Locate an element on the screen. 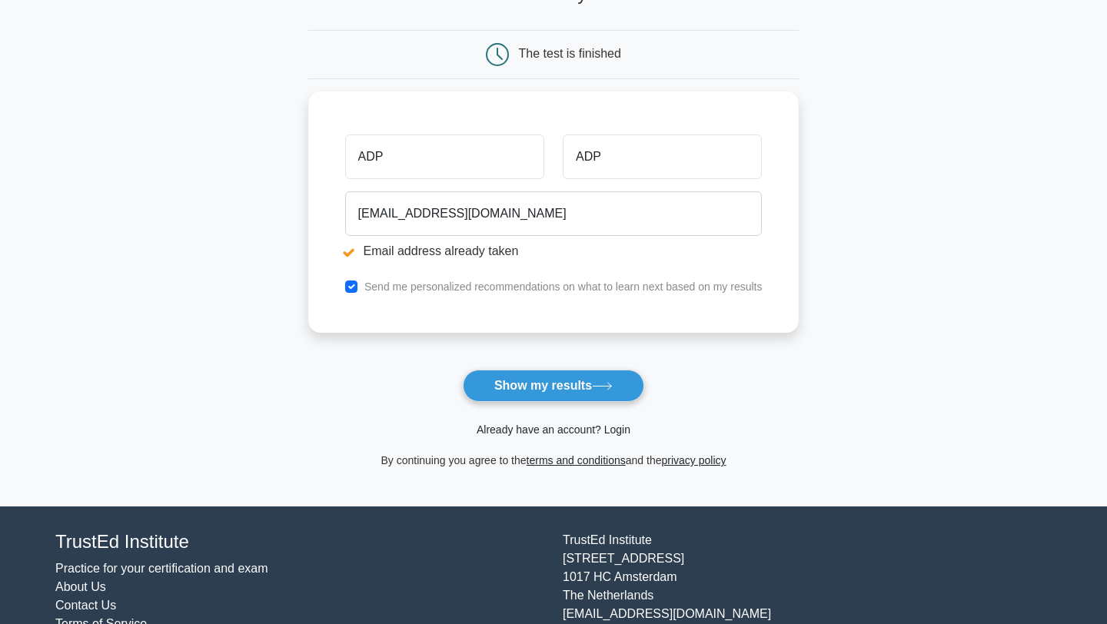  a: Already have an account? Login is located at coordinates (553, 430).